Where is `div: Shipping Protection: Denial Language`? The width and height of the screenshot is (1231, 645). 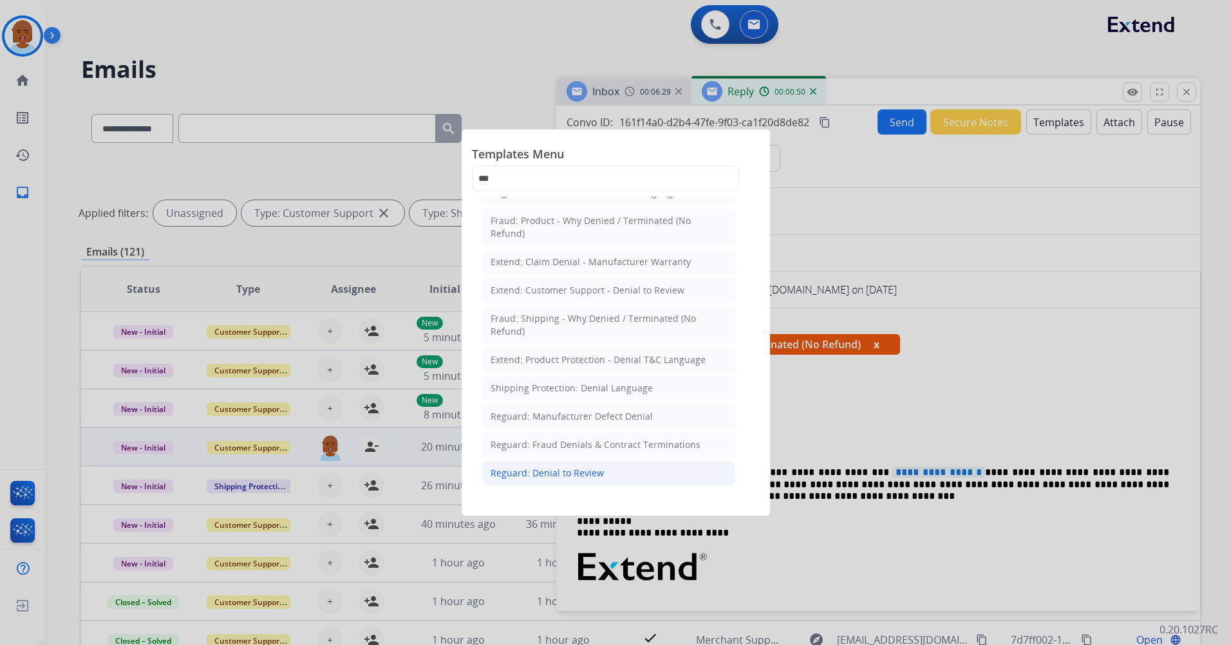
div: Shipping Protection: Denial Language is located at coordinates (572, 388).